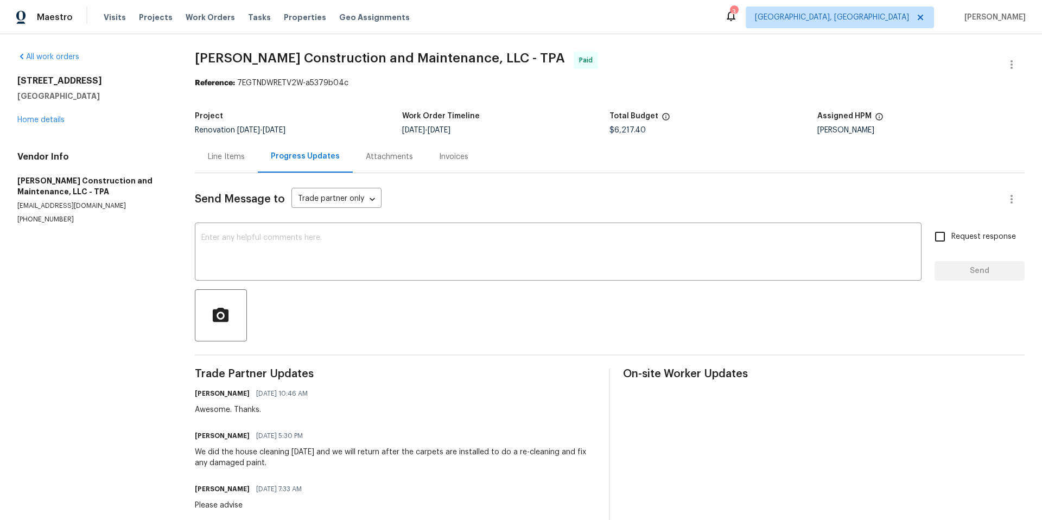  Describe the element at coordinates (337, 199) in the screenshot. I see `div: Trade partner only` at that location.